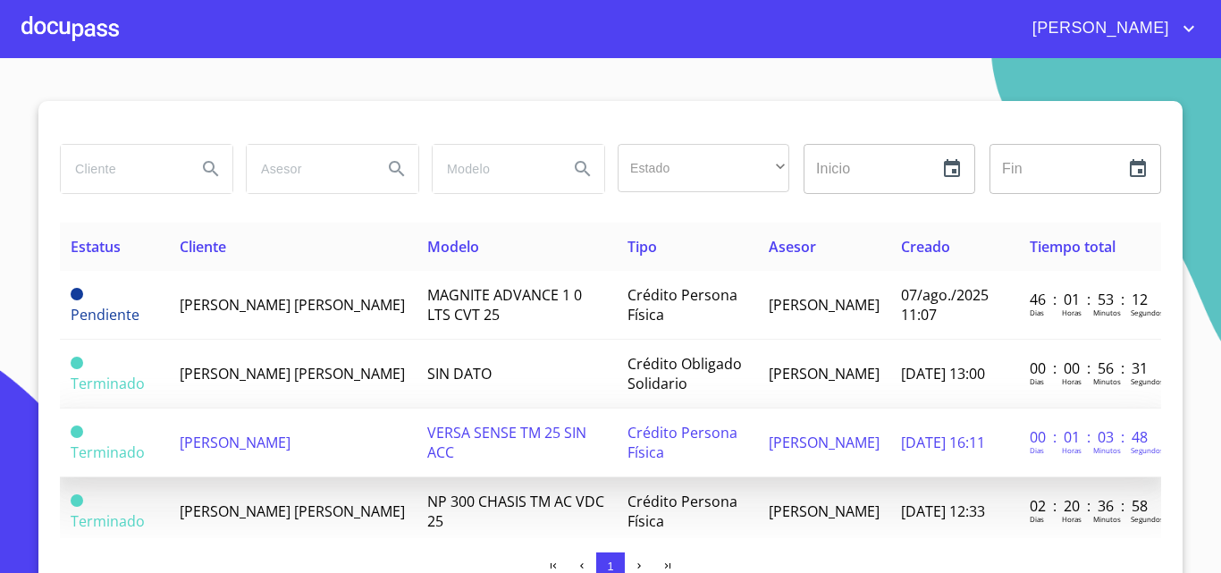 The width and height of the screenshot is (1221, 573). What do you see at coordinates (96, 247) in the screenshot?
I see `span: Estatus` at bounding box center [96, 247].